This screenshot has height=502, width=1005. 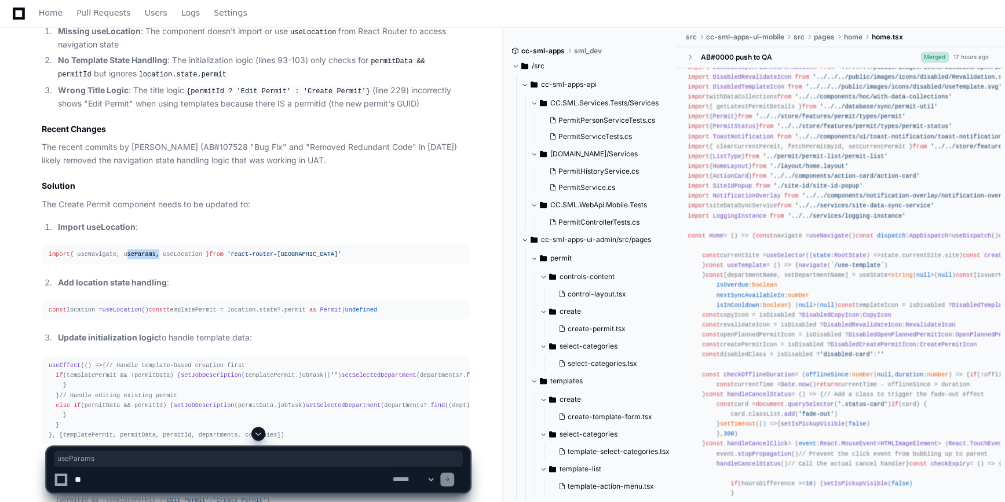 I want to click on span: '../../components/hoc/with-data-collections', so click(x=873, y=97).